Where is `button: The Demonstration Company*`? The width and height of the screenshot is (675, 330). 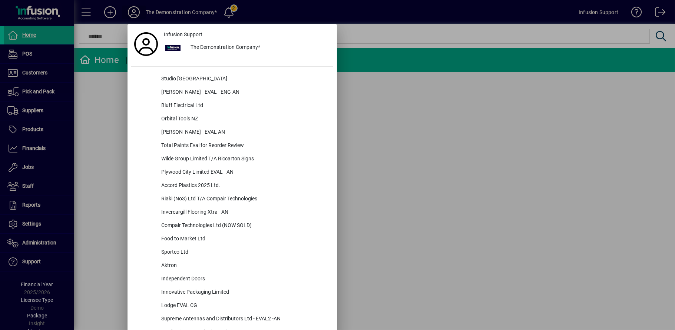 button: The Demonstration Company* is located at coordinates (247, 48).